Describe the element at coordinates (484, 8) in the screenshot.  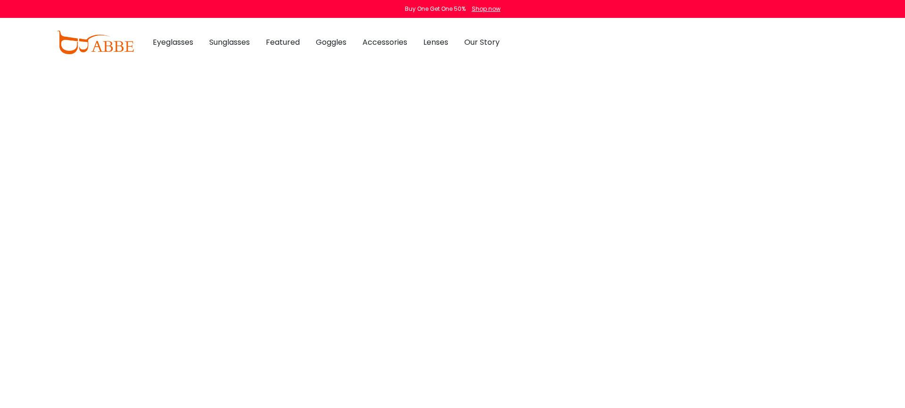
I see `a: Shop now` at that location.